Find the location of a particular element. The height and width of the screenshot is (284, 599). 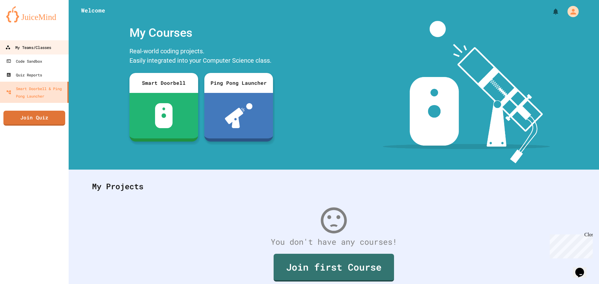

div: You don't have any courses! is located at coordinates (334, 242).